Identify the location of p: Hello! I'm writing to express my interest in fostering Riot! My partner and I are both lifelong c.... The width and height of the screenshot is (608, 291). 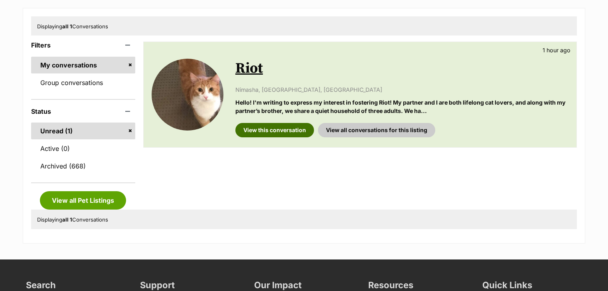
(402, 107).